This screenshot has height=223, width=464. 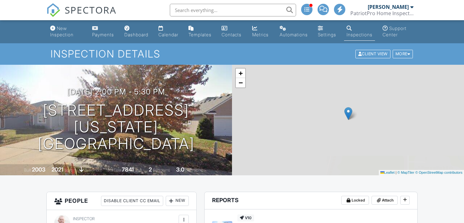 What do you see at coordinates (260, 34) in the screenshot?
I see `div: Metrics` at bounding box center [260, 34].